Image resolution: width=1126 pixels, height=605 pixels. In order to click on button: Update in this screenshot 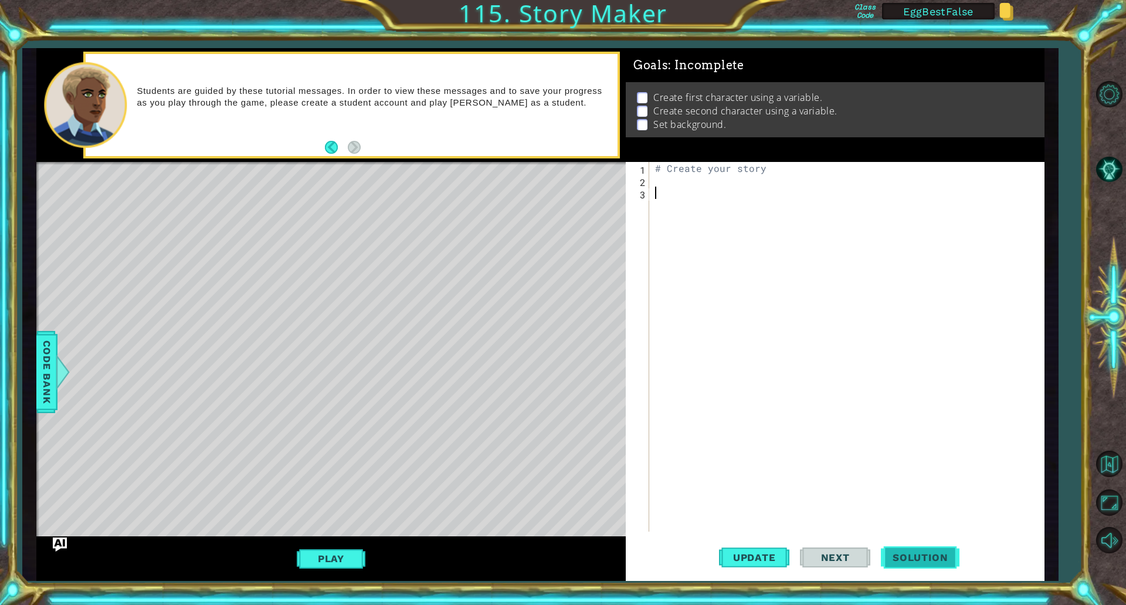, I will do `click(754, 556)`.